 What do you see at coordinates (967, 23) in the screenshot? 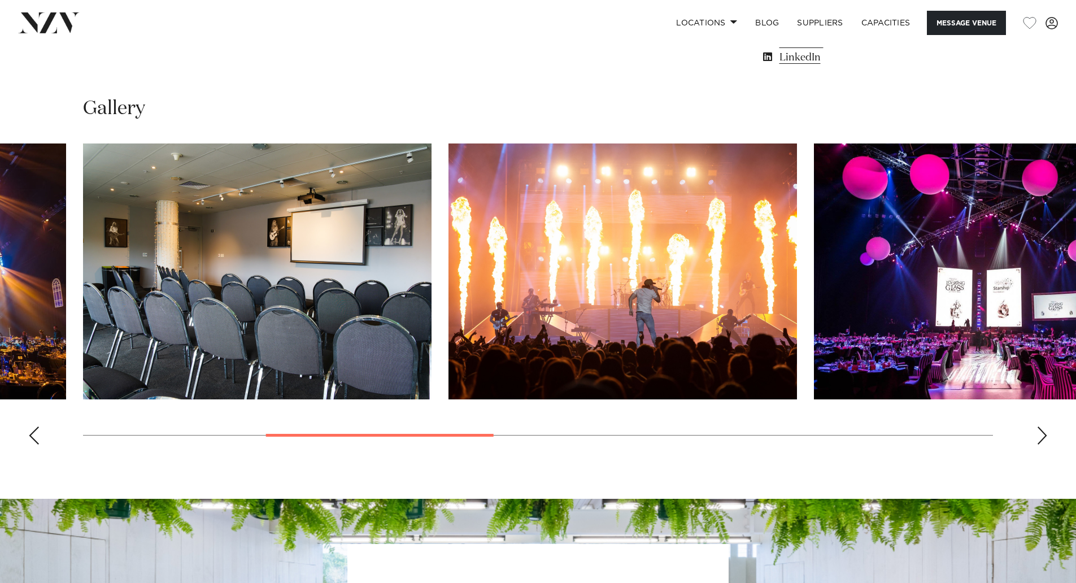
I see `button: Message Venue` at bounding box center [967, 23].